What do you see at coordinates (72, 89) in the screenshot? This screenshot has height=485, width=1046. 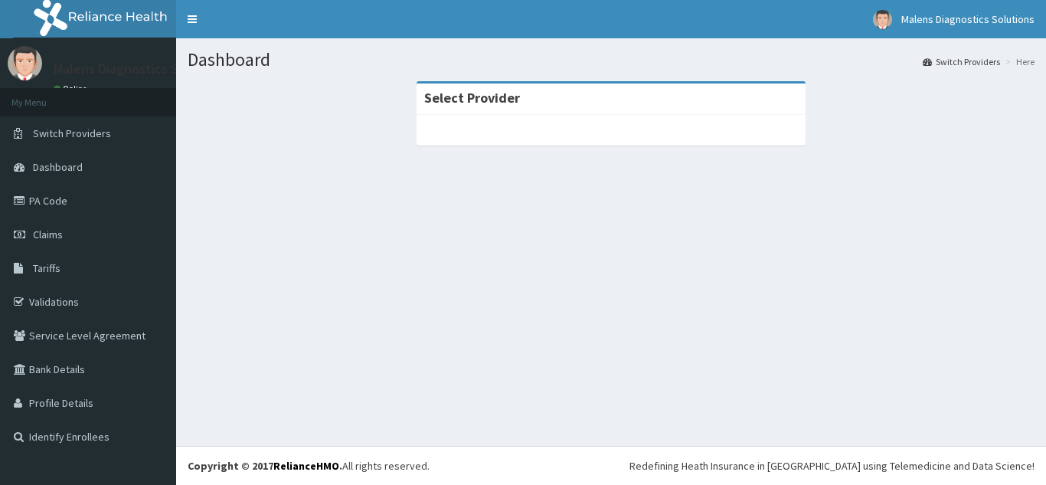 I see `a: Online` at bounding box center [72, 89].